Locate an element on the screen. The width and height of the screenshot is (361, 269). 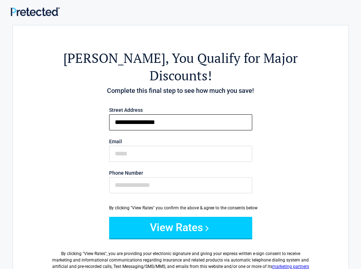
label: Street Address is located at coordinates (181, 110).